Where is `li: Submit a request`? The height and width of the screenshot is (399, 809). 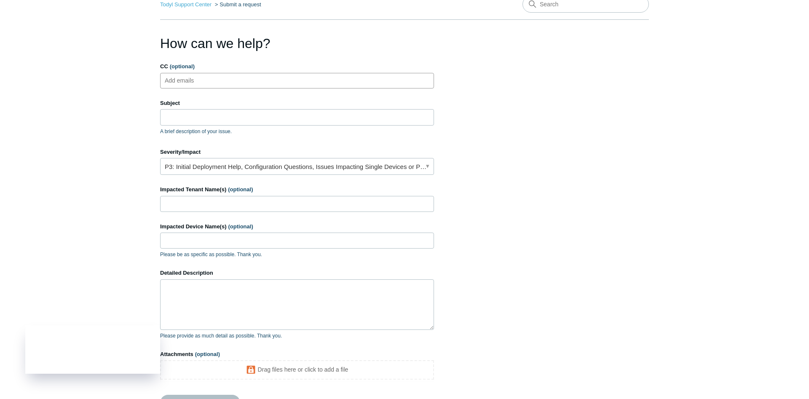
li: Submit a request is located at coordinates (237, 4).